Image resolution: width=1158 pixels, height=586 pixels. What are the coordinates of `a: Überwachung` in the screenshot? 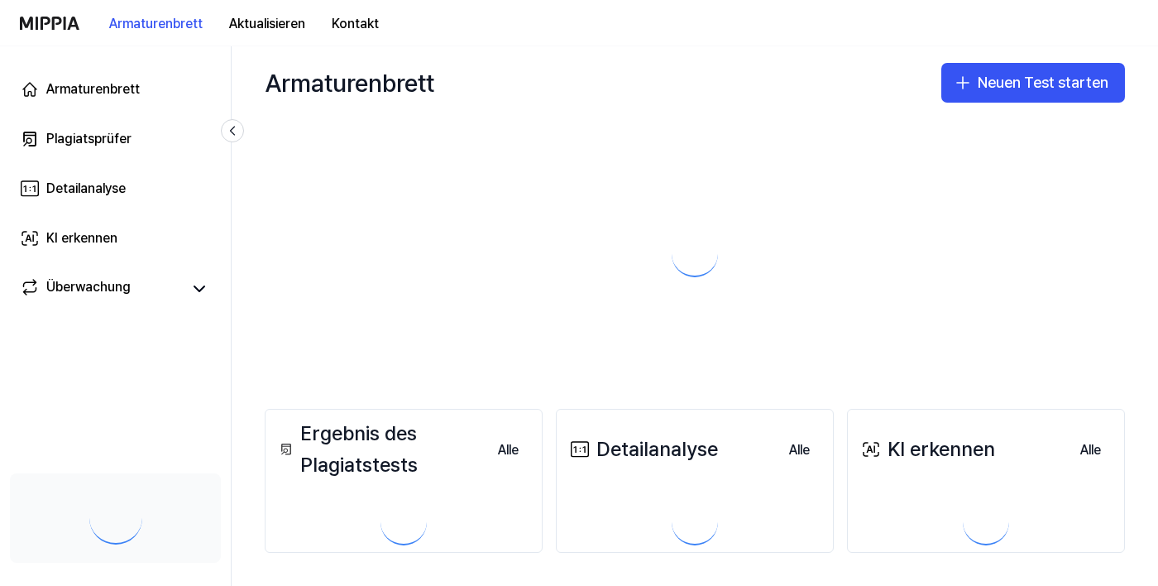 It's located at (100, 289).